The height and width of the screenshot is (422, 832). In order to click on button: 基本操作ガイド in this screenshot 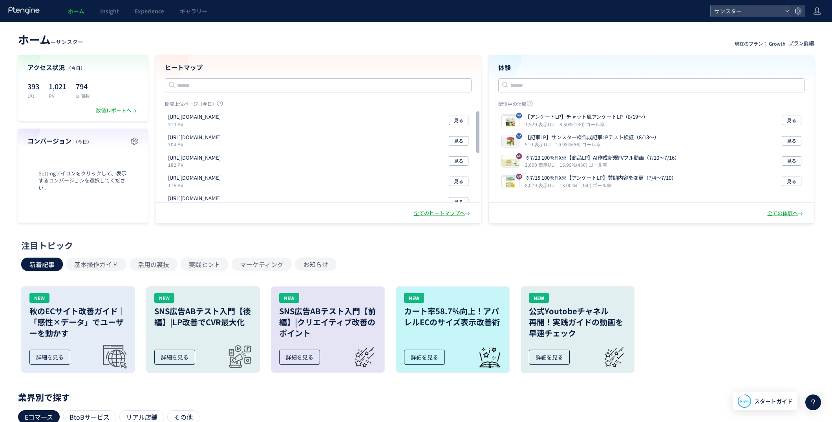, I will do `click(96, 264)`.